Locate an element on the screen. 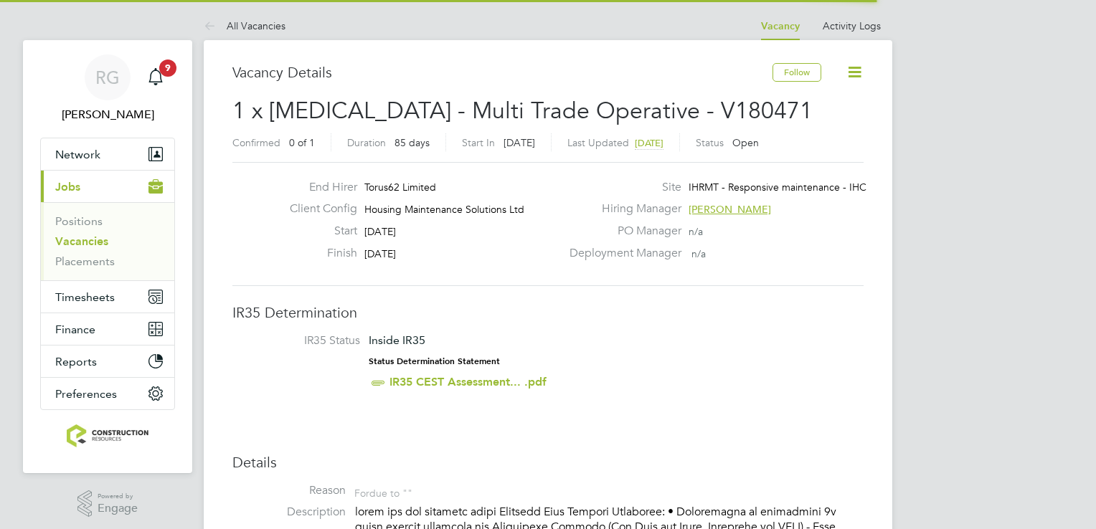 The width and height of the screenshot is (1096, 529). button: Preferences is located at coordinates (108, 394).